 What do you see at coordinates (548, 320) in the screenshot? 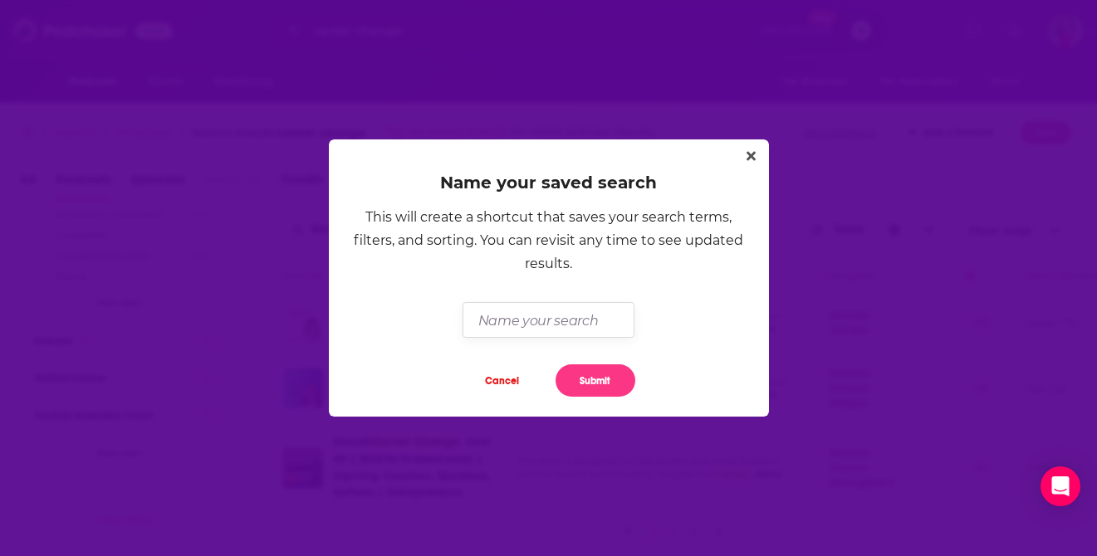
I see `input: Name your search` at bounding box center [548, 320].